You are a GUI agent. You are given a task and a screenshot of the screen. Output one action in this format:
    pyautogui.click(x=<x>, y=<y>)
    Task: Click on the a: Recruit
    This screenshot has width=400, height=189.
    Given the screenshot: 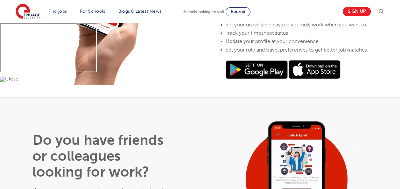 What is the action you would take?
    pyautogui.click(x=238, y=12)
    